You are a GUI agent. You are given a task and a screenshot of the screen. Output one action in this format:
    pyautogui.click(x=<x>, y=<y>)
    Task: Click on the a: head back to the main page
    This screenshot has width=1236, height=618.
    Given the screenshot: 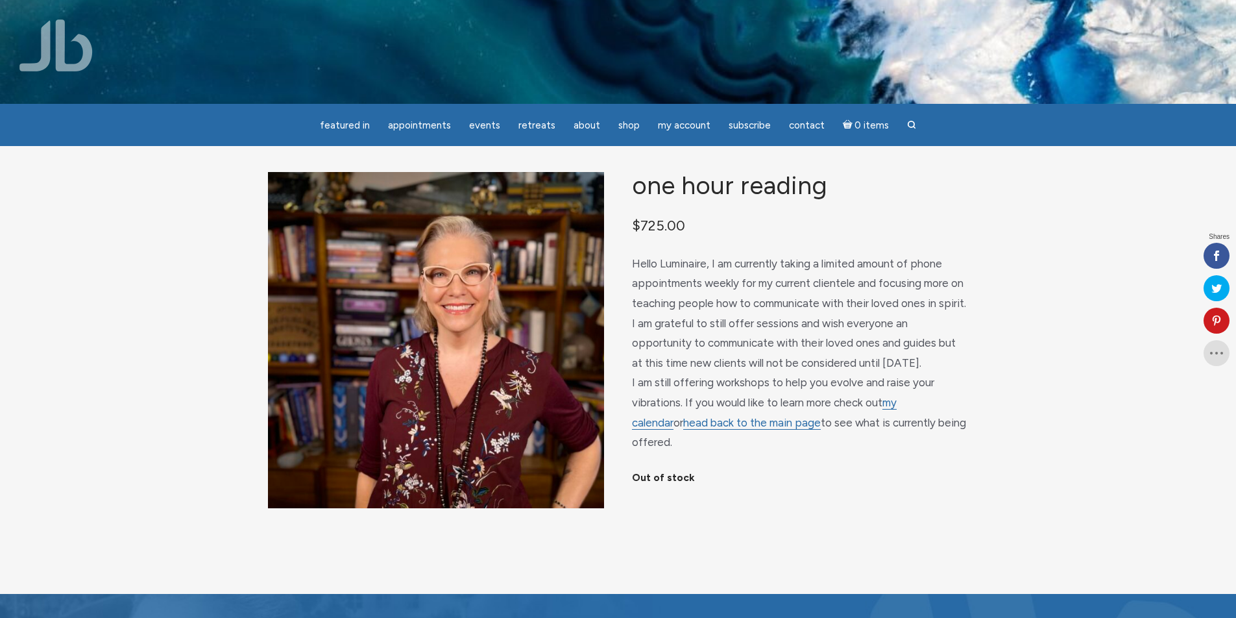 What is the action you would take?
    pyautogui.click(x=752, y=422)
    